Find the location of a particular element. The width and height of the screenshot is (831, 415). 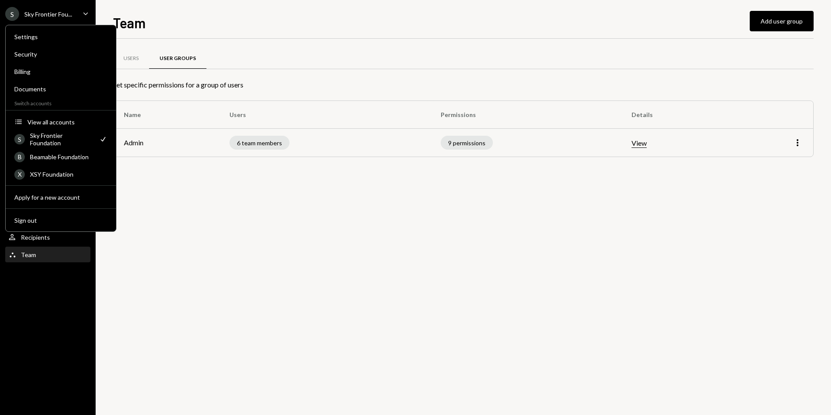

a: Billing is located at coordinates (61, 71).